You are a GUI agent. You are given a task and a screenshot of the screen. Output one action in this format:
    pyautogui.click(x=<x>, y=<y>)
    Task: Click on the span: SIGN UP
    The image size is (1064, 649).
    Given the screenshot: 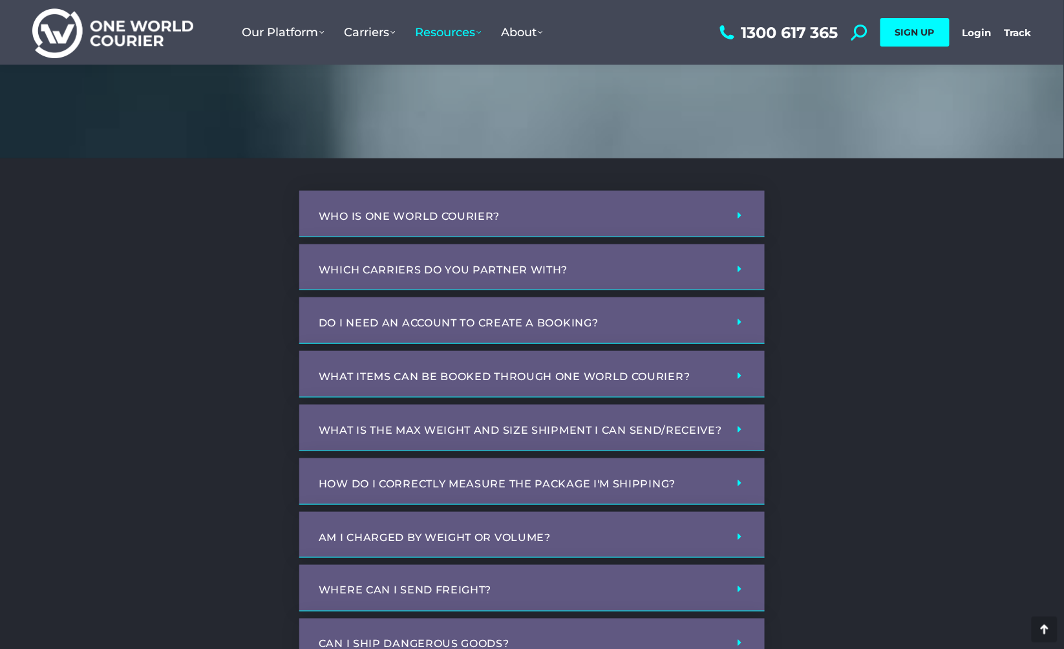 What is the action you would take?
    pyautogui.click(x=914, y=32)
    